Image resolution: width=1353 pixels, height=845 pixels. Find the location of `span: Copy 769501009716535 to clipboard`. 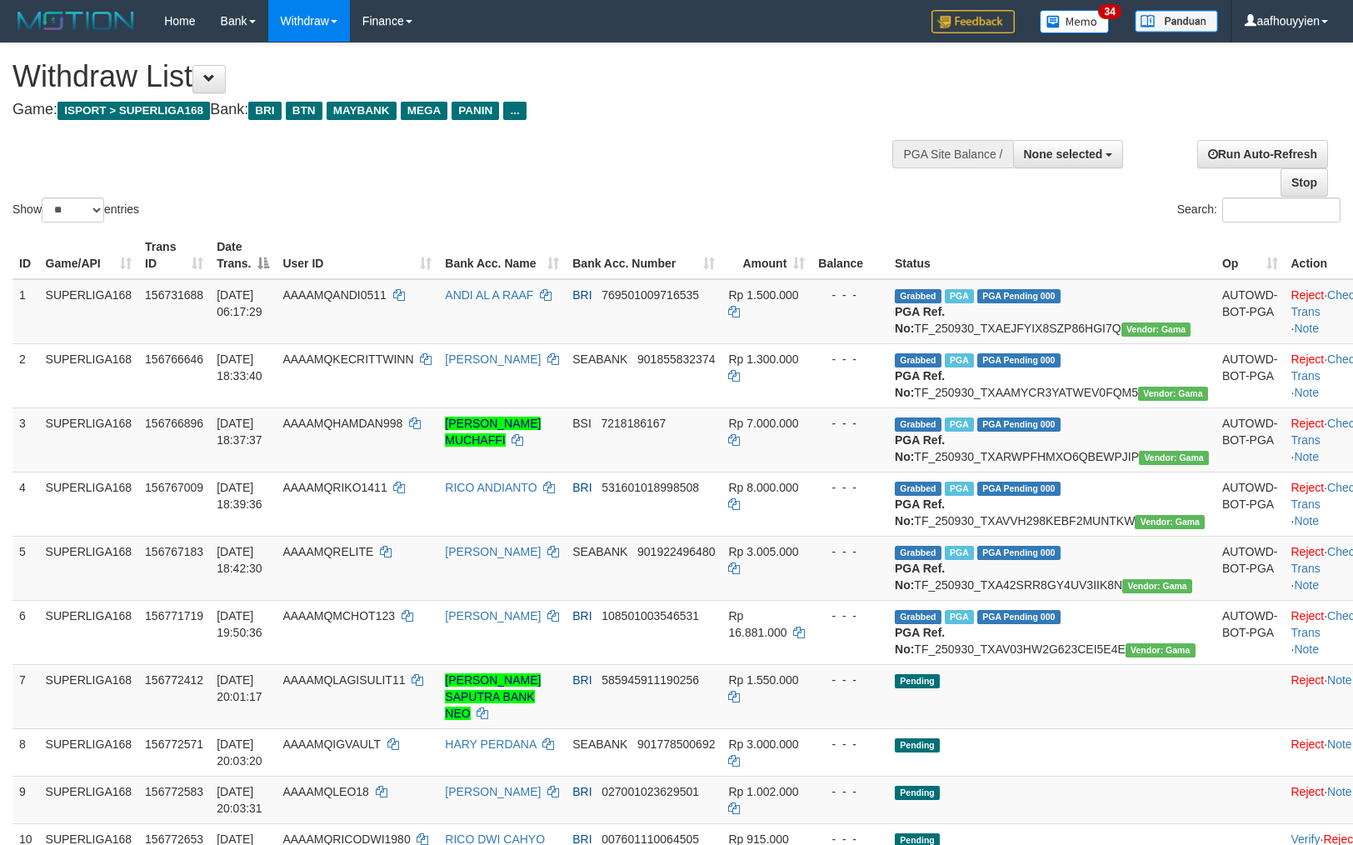

span: Copy 769501009716535 to clipboard is located at coordinates (650, 295).